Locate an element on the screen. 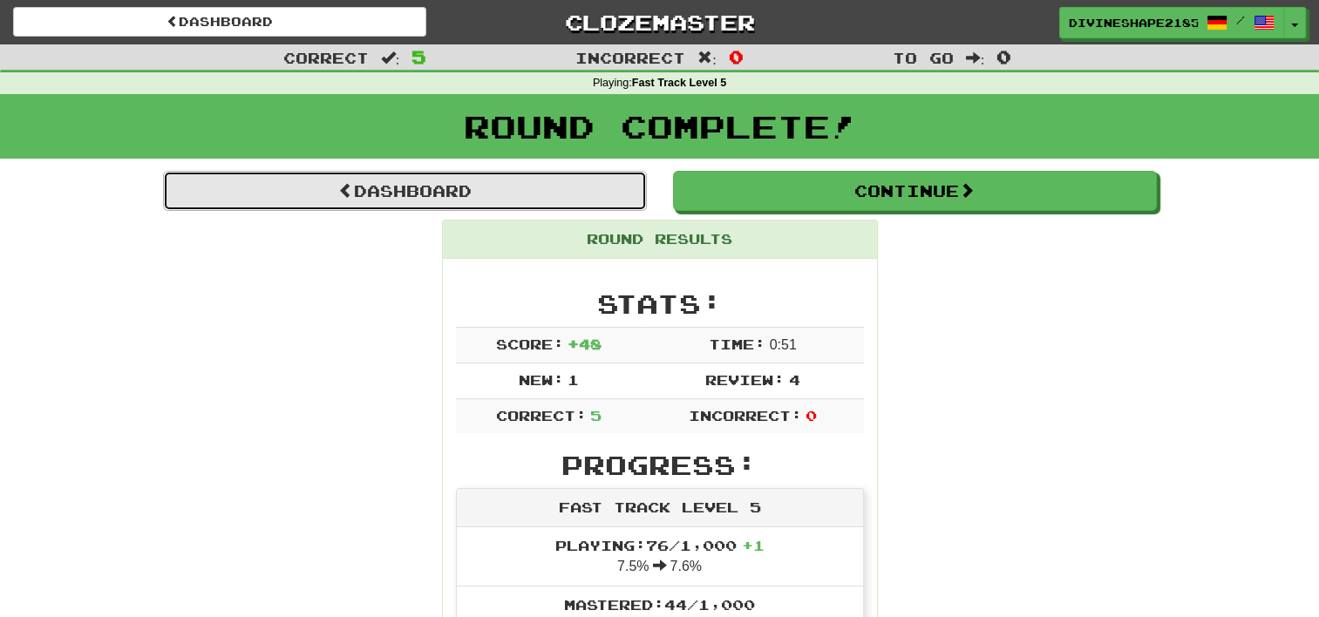 Image resolution: width=1319 pixels, height=617 pixels. span: Correct: is located at coordinates (541, 415).